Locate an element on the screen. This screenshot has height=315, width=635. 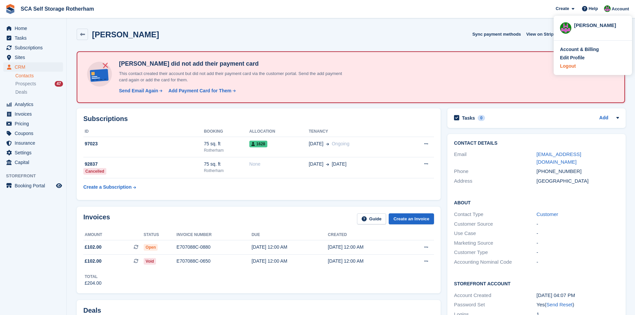
div: Send Email Again is located at coordinates (139, 91).